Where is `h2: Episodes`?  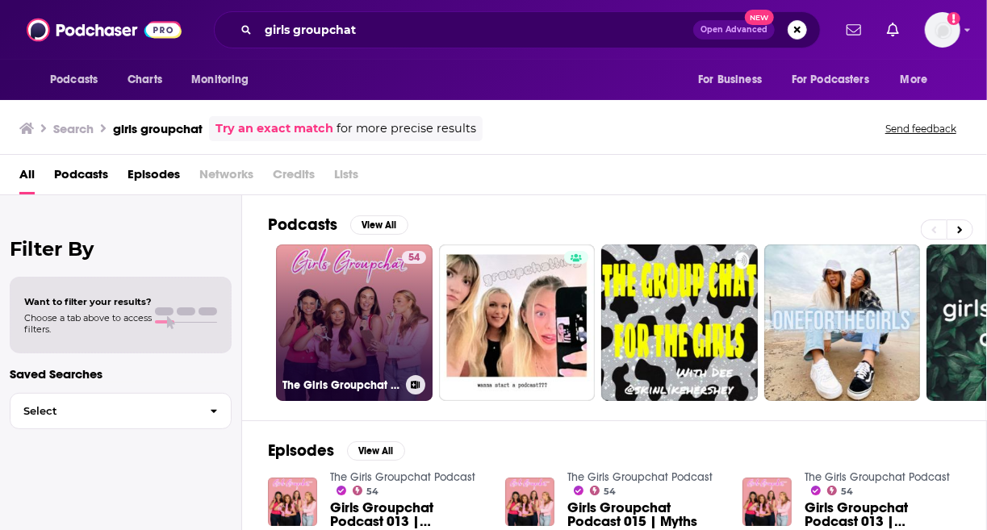
h2: Episodes is located at coordinates (301, 450).